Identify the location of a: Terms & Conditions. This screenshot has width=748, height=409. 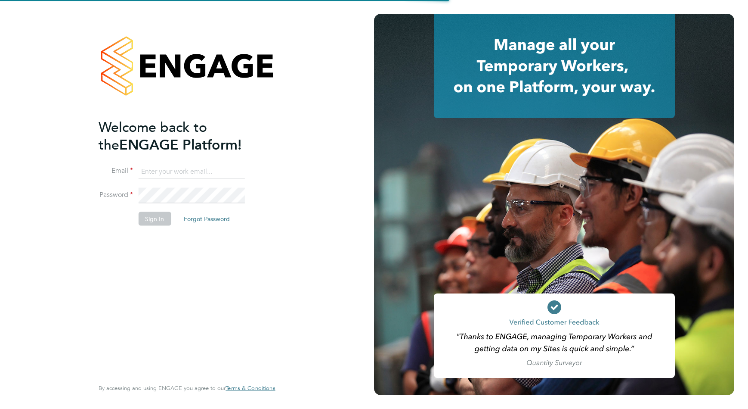
(250, 388).